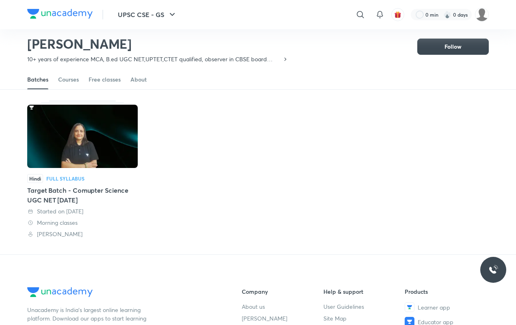 Image resolution: width=516 pixels, height=325 pixels. I want to click on div: About, so click(139, 80).